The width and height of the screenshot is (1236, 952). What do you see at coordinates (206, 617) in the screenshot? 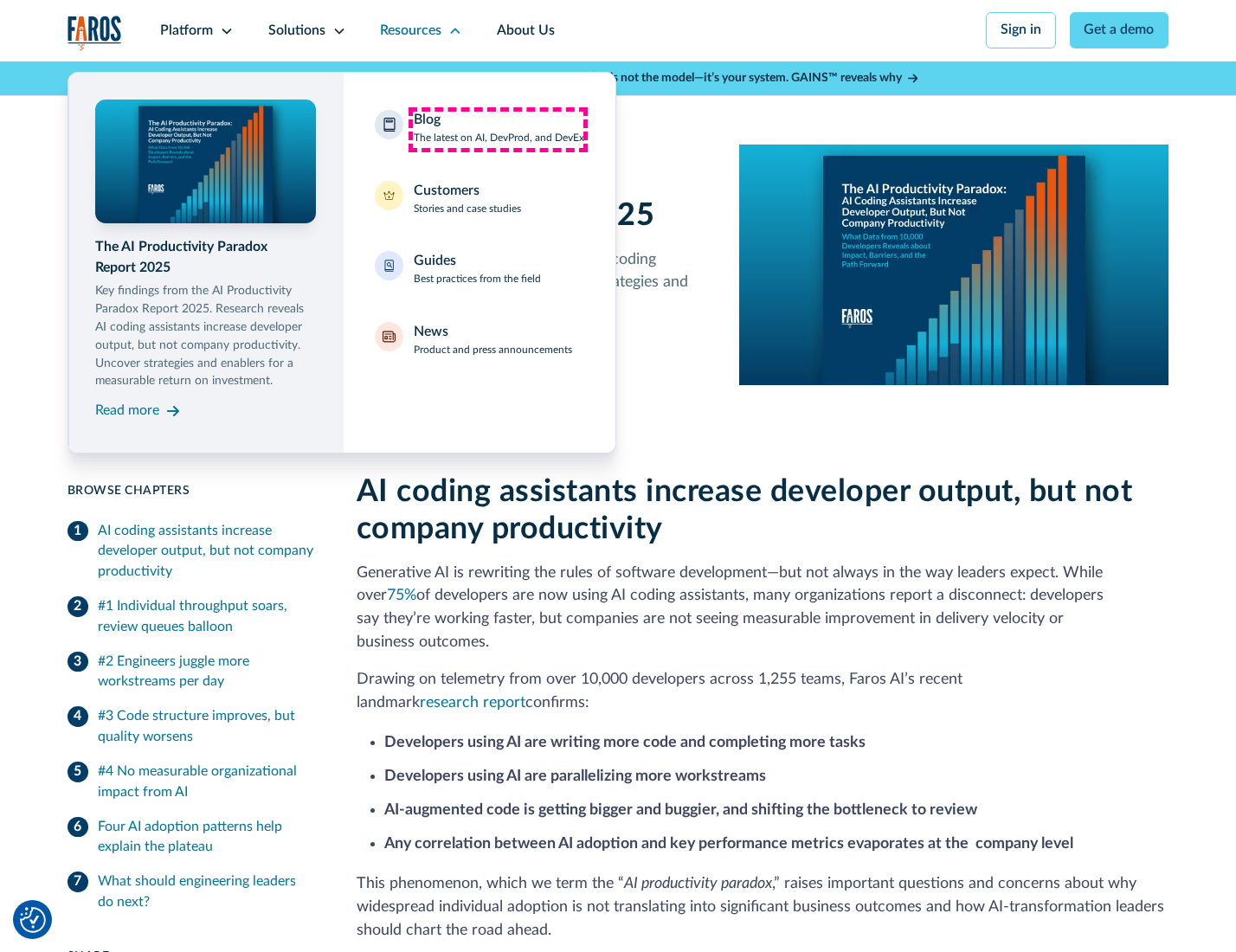
I see `div: #1 Individual throughput soars, review queues balloon` at bounding box center [206, 617].